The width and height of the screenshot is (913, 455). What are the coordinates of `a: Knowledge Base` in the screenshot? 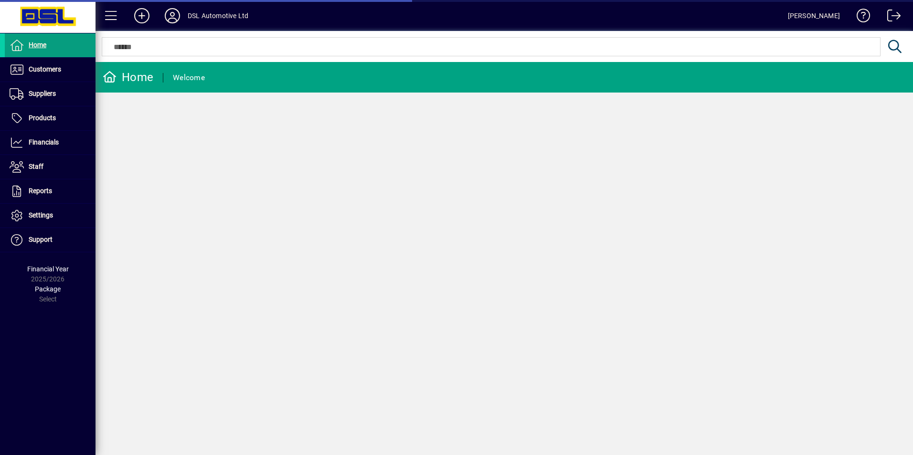 It's located at (860, 17).